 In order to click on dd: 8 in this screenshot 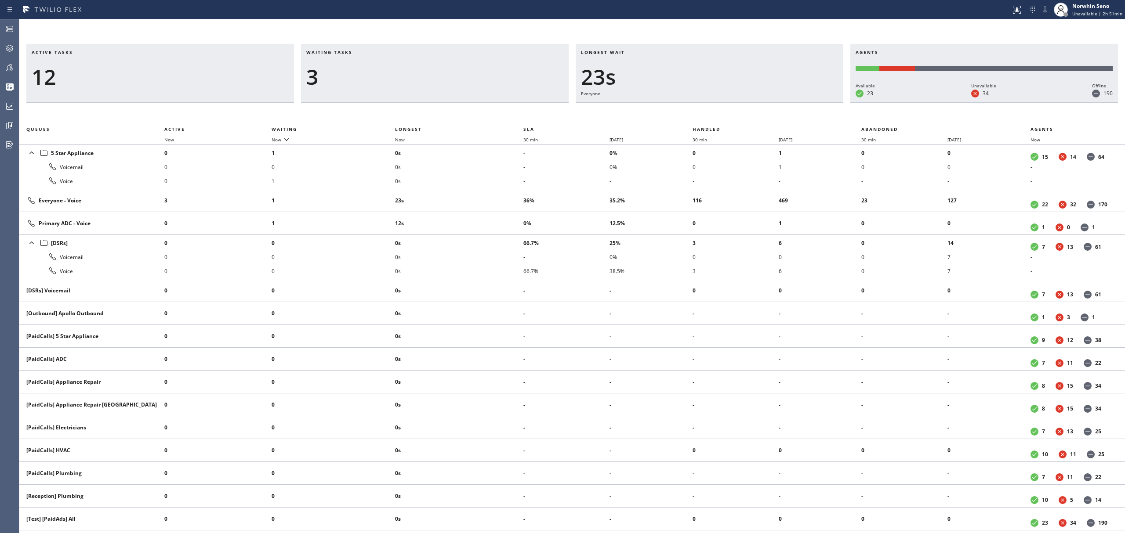, I will do `click(1043, 409)`.